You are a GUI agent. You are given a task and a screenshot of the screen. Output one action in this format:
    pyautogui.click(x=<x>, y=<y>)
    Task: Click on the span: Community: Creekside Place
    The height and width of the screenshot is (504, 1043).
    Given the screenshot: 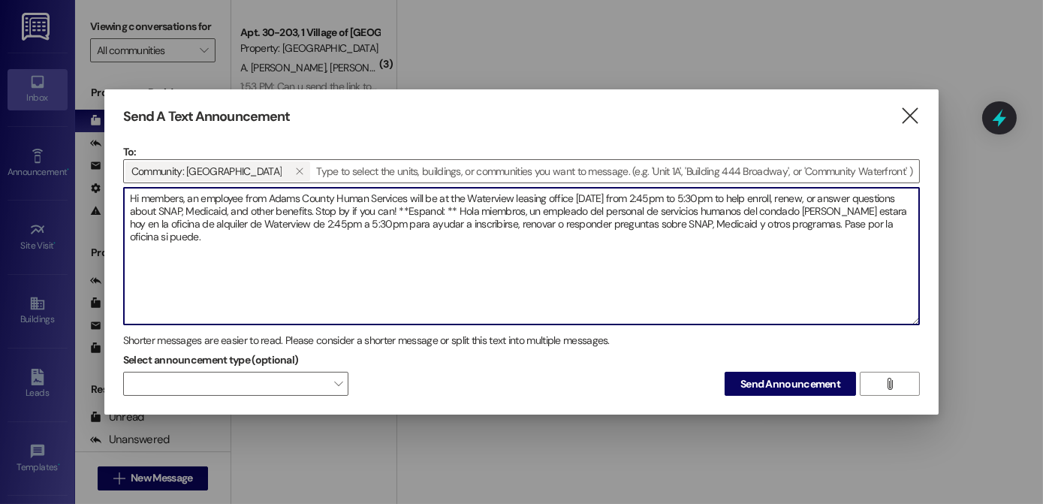 What is the action you would take?
    pyautogui.click(x=207, y=171)
    